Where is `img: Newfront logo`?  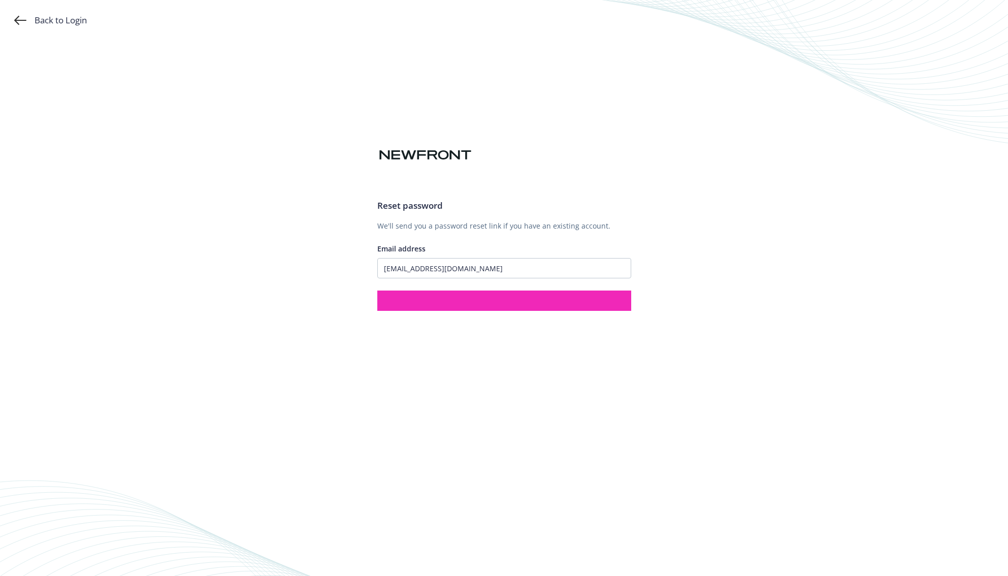
img: Newfront logo is located at coordinates (425, 155).